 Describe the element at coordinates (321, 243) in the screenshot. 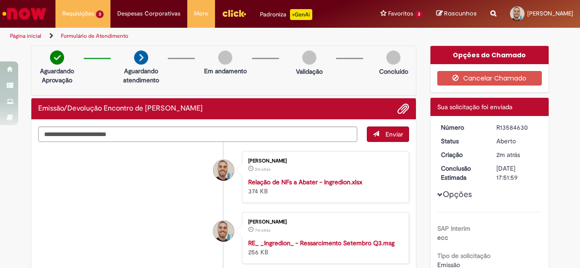

I see `a: RE_ _Ingredion_ - Ressarcimento Setembro Q3.msg` at that location.